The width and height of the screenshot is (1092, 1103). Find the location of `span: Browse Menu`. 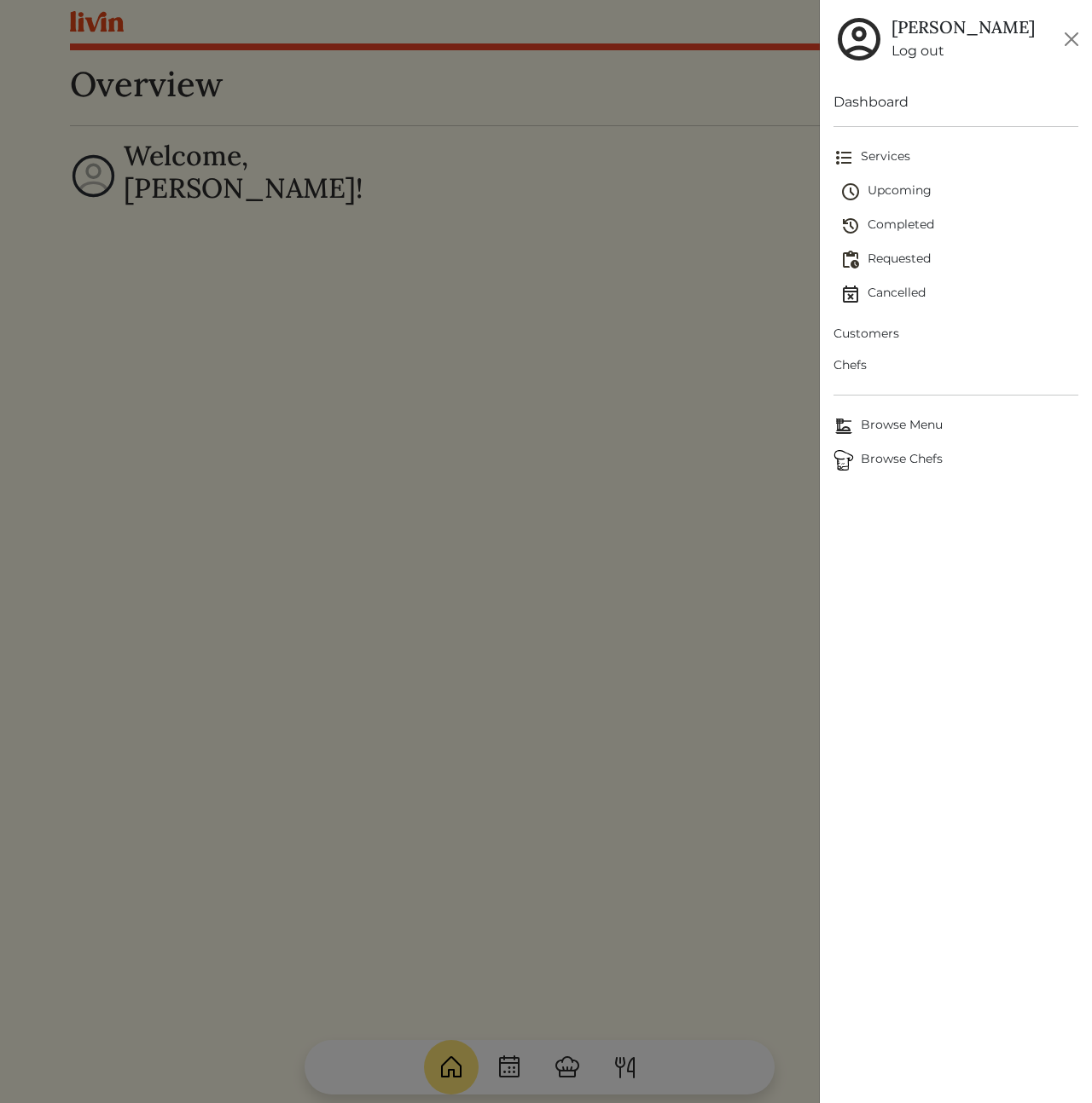

span: Browse Menu is located at coordinates (955, 426).